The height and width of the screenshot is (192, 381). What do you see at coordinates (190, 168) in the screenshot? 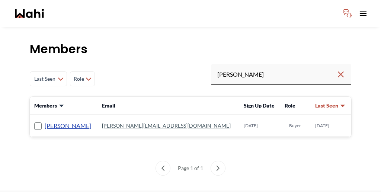
I see `nav: Members List pagination` at bounding box center [190, 168].